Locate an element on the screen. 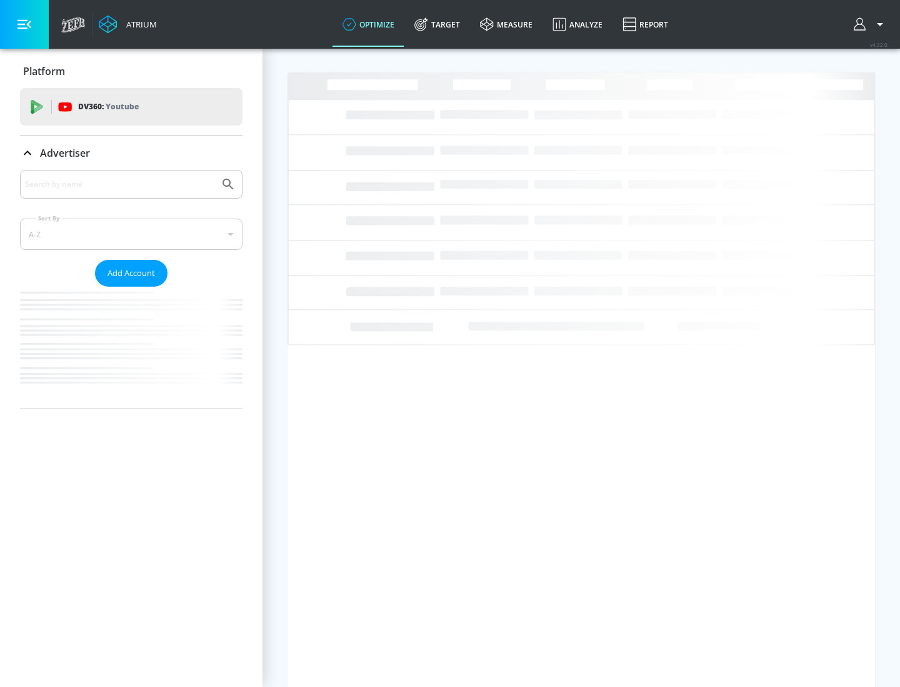 The image size is (900, 687). label: Sort By is located at coordinates (49, 218).